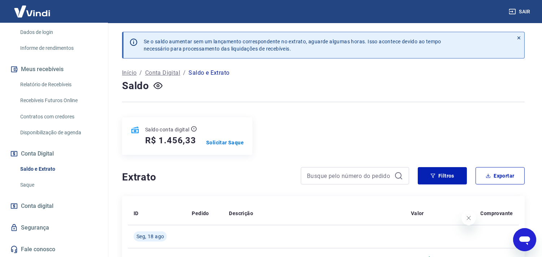  Describe the element at coordinates (33, 8) in the screenshot. I see `span: Olá! Precisa de ajuda?` at that location.